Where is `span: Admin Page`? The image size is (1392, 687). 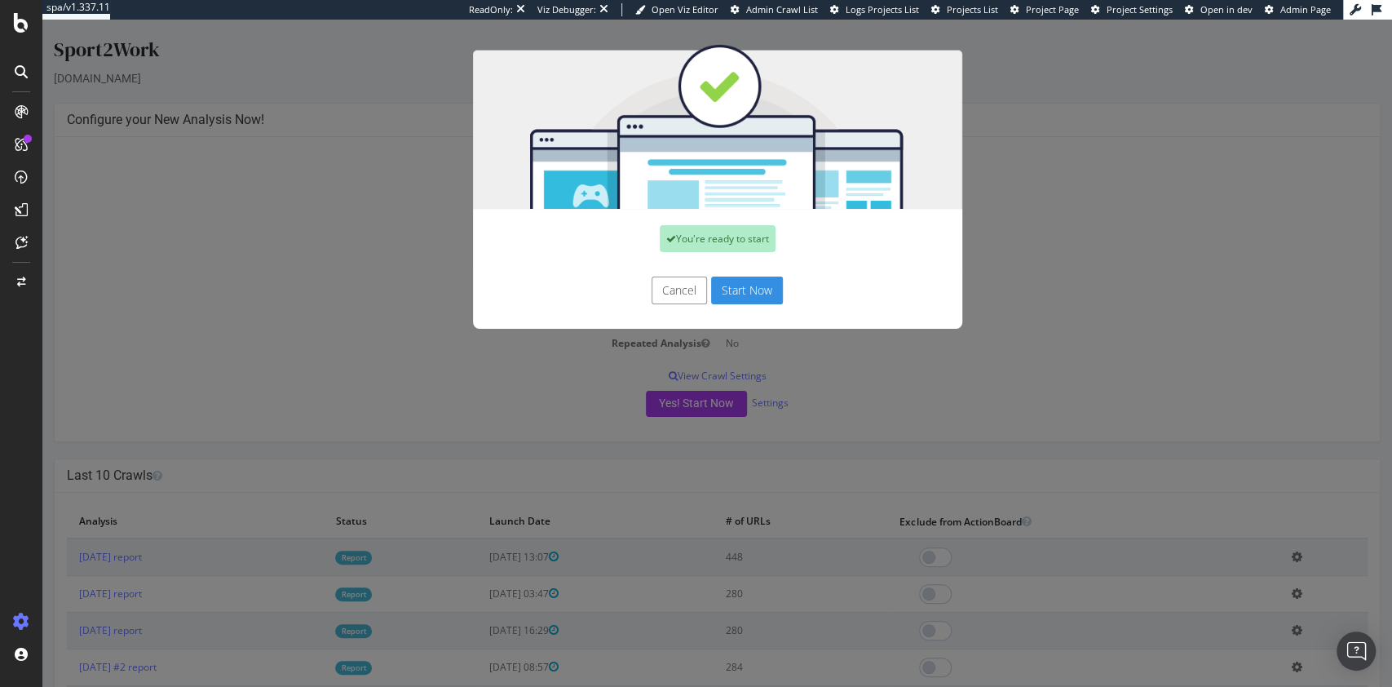
span: Admin Page is located at coordinates (1306, 9).